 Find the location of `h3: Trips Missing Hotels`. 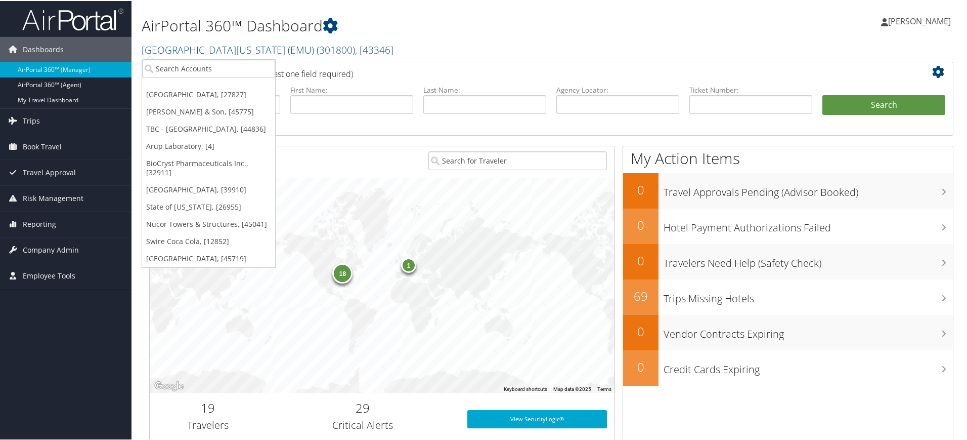

h3: Trips Missing Hotels is located at coordinates (808, 295).